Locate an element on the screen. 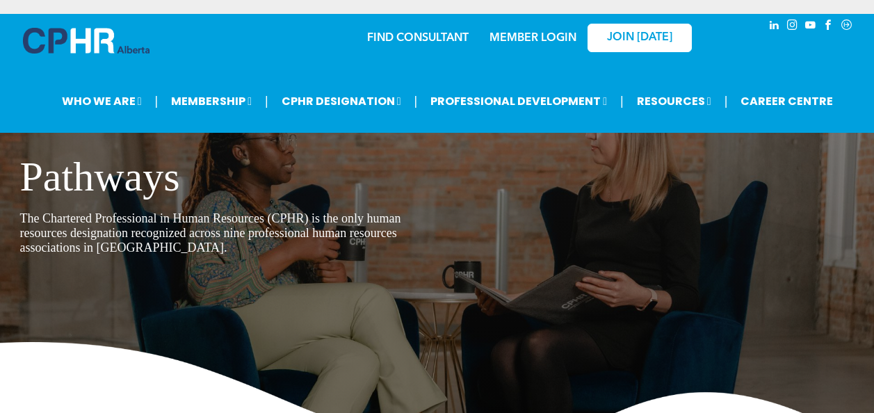 The height and width of the screenshot is (413, 874). span: CPHR DESIGNATION is located at coordinates (341, 101).